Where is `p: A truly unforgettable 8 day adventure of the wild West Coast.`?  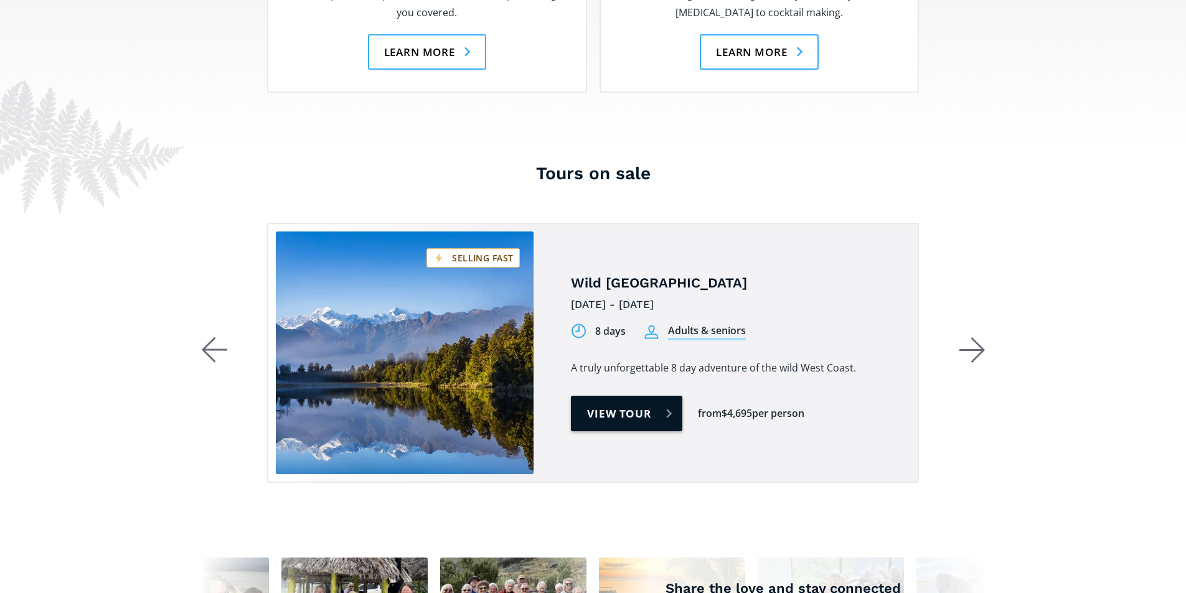 p: A truly unforgettable 8 day adventure of the wild West Coast. is located at coordinates (730, 368).